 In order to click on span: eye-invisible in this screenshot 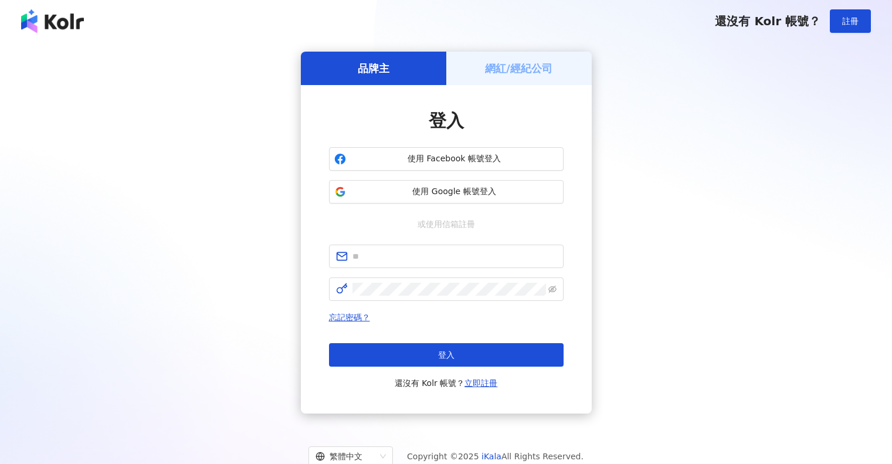, I will do `click(552, 289)`.